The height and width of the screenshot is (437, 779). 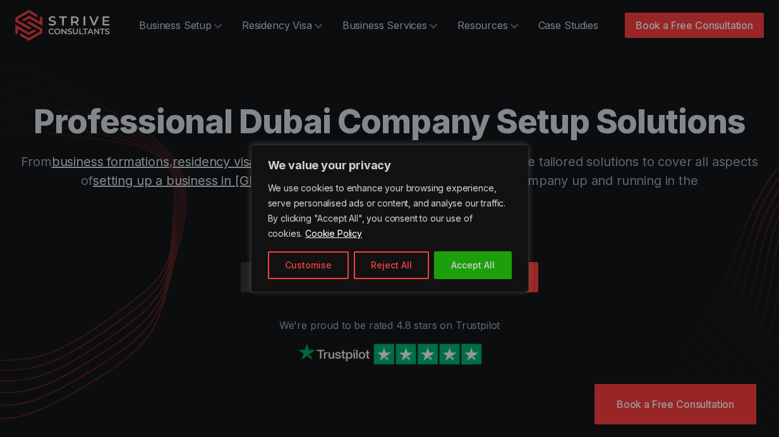 What do you see at coordinates (308, 265) in the screenshot?
I see `button: Customise` at bounding box center [308, 265].